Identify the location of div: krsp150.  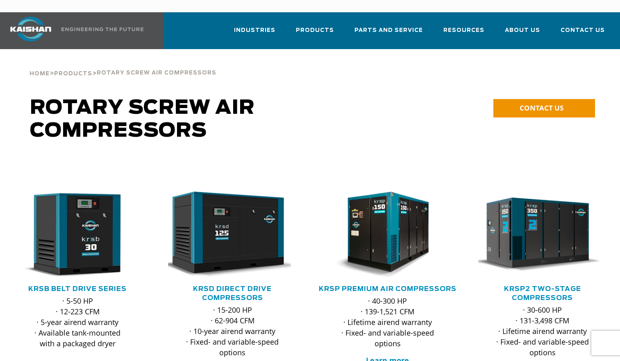
(388, 235).